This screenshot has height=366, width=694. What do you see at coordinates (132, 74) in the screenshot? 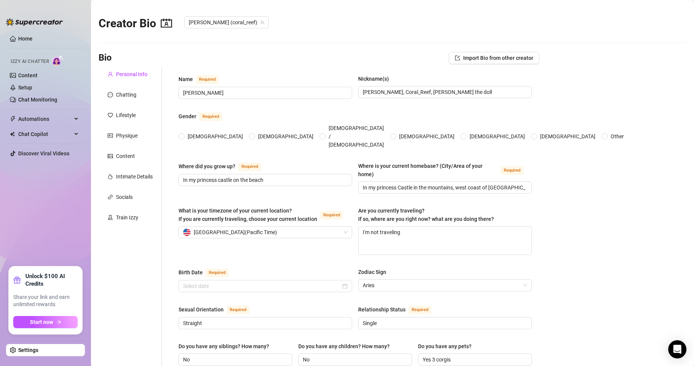
I see `div: Personal Info` at bounding box center [132, 74].